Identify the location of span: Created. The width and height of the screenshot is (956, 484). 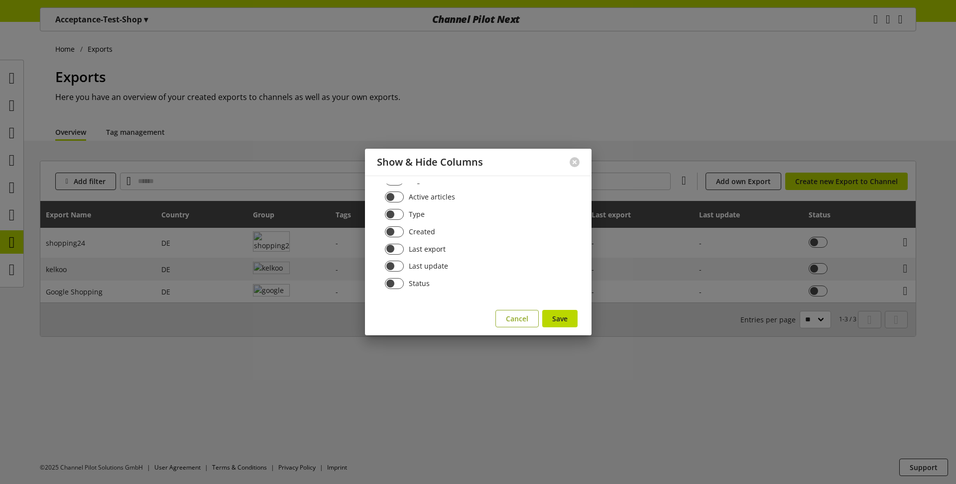
(419, 231).